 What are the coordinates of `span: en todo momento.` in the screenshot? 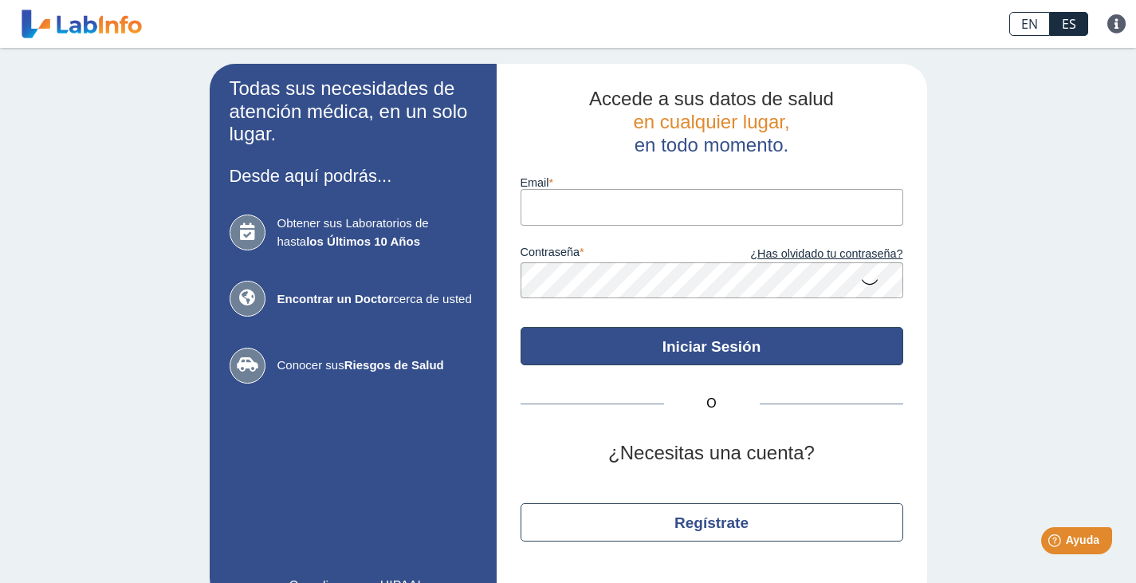 It's located at (711, 144).